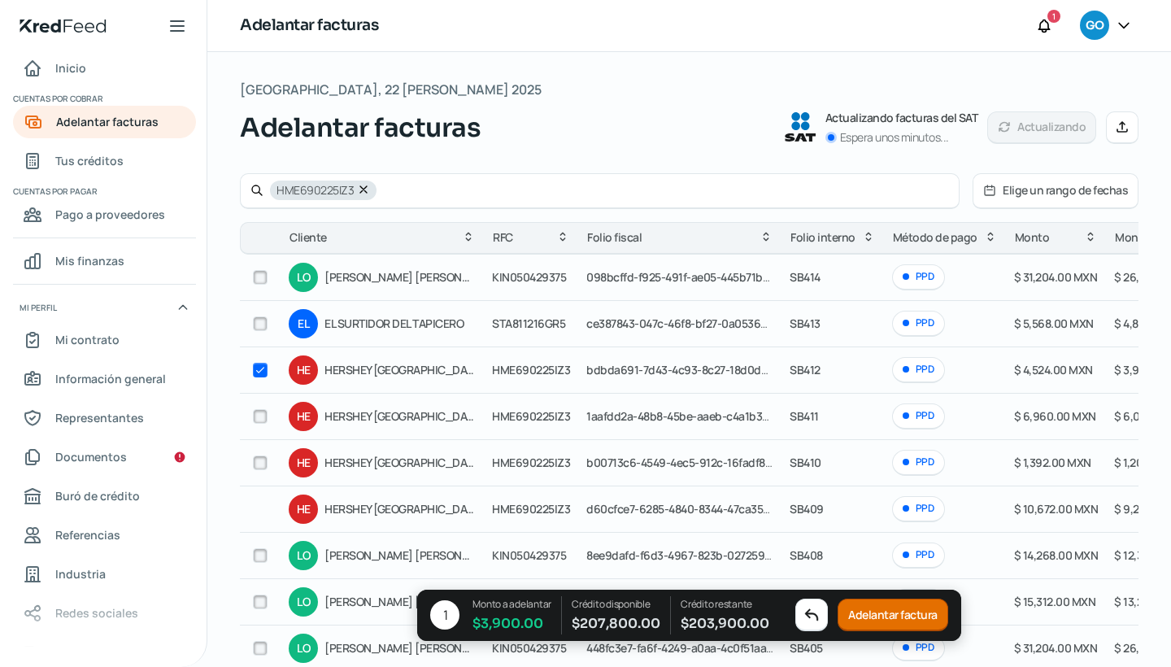 This screenshot has height=667, width=1171. What do you see at coordinates (1056, 508) in the screenshot?
I see `span: $ 10,672.00 MXN` at bounding box center [1056, 508].